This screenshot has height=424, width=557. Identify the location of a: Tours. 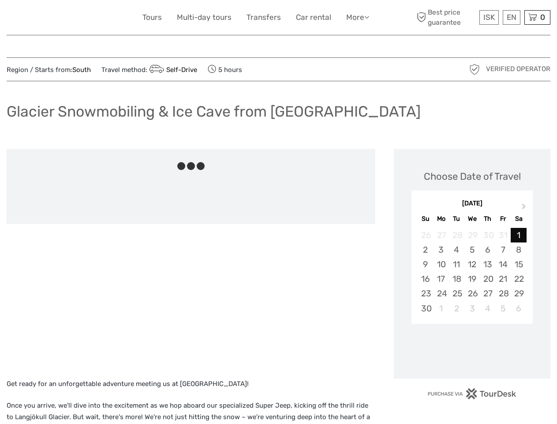
(152, 17).